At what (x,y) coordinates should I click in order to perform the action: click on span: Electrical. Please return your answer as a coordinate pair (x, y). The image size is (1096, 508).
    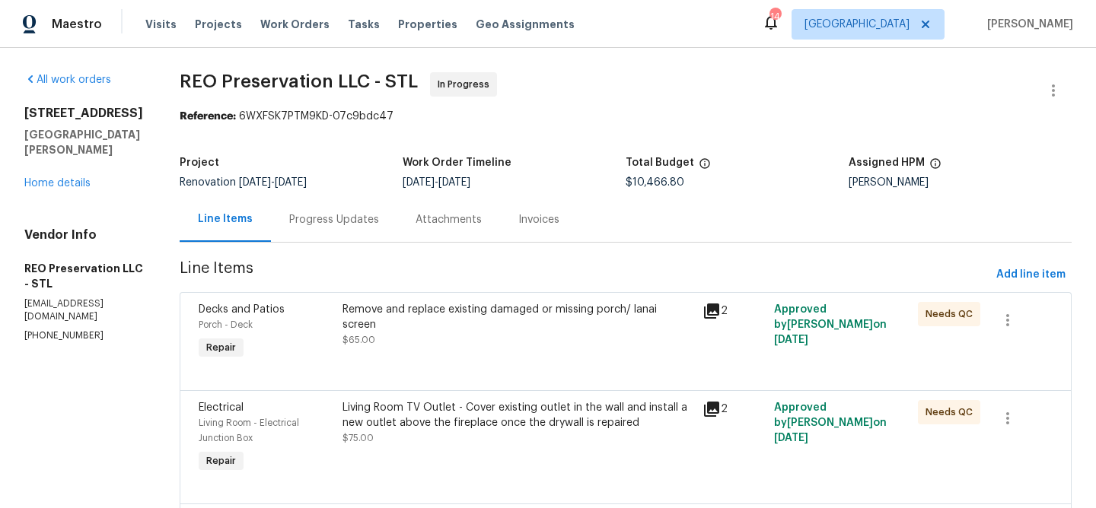
    Looking at the image, I should click on (221, 408).